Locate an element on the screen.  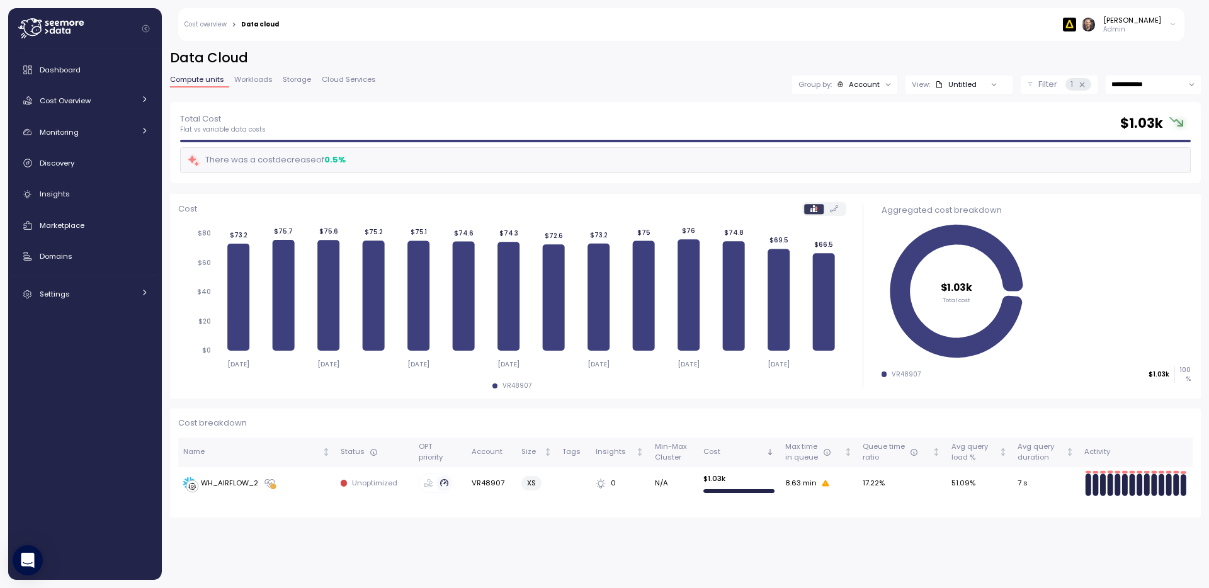
div: Tags is located at coordinates (573, 452).